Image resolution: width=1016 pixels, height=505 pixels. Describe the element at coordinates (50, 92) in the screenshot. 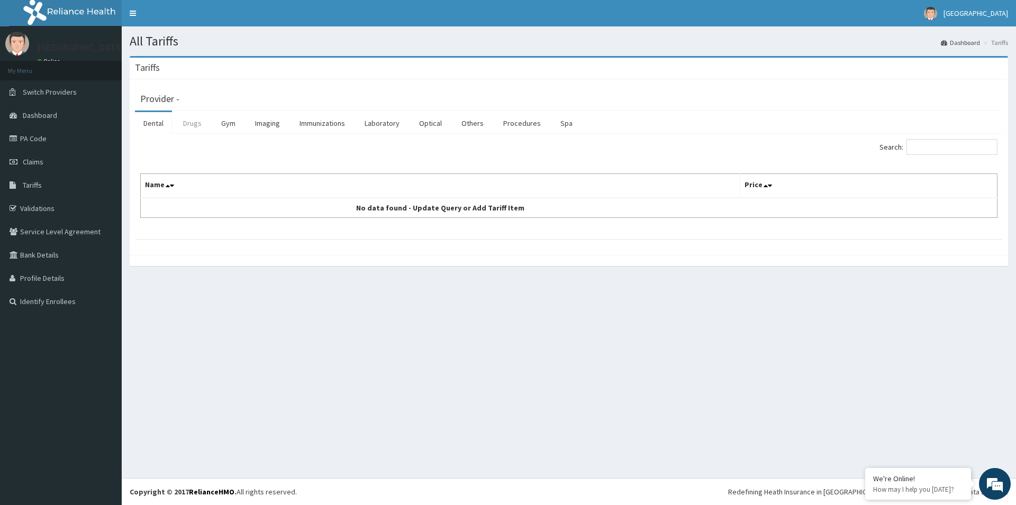

I see `span: Switch Providers` at that location.